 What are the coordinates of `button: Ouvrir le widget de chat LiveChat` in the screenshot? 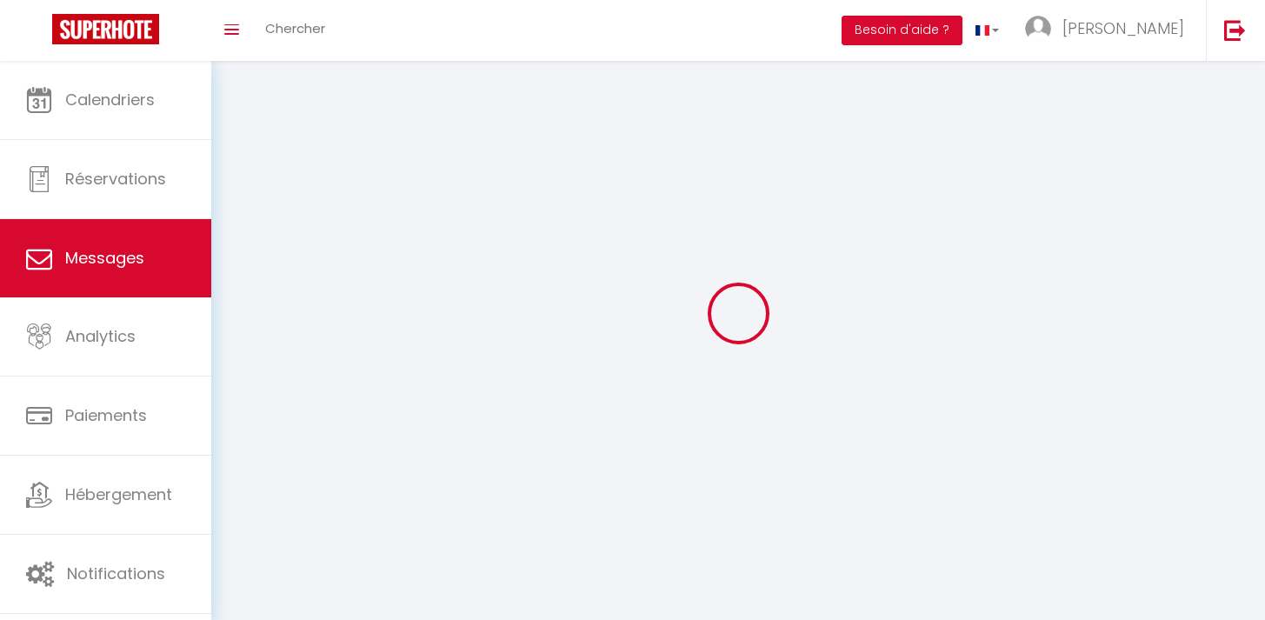 It's located at (40, 33).